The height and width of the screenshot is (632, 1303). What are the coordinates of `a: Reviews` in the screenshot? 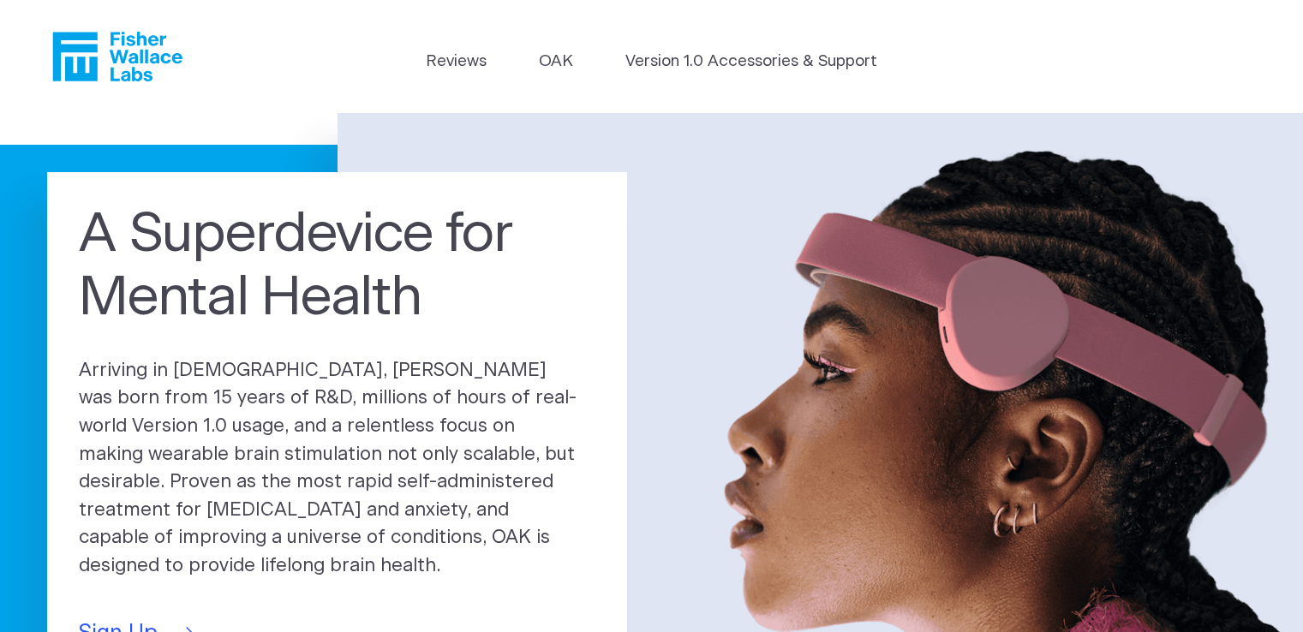 It's located at (456, 62).